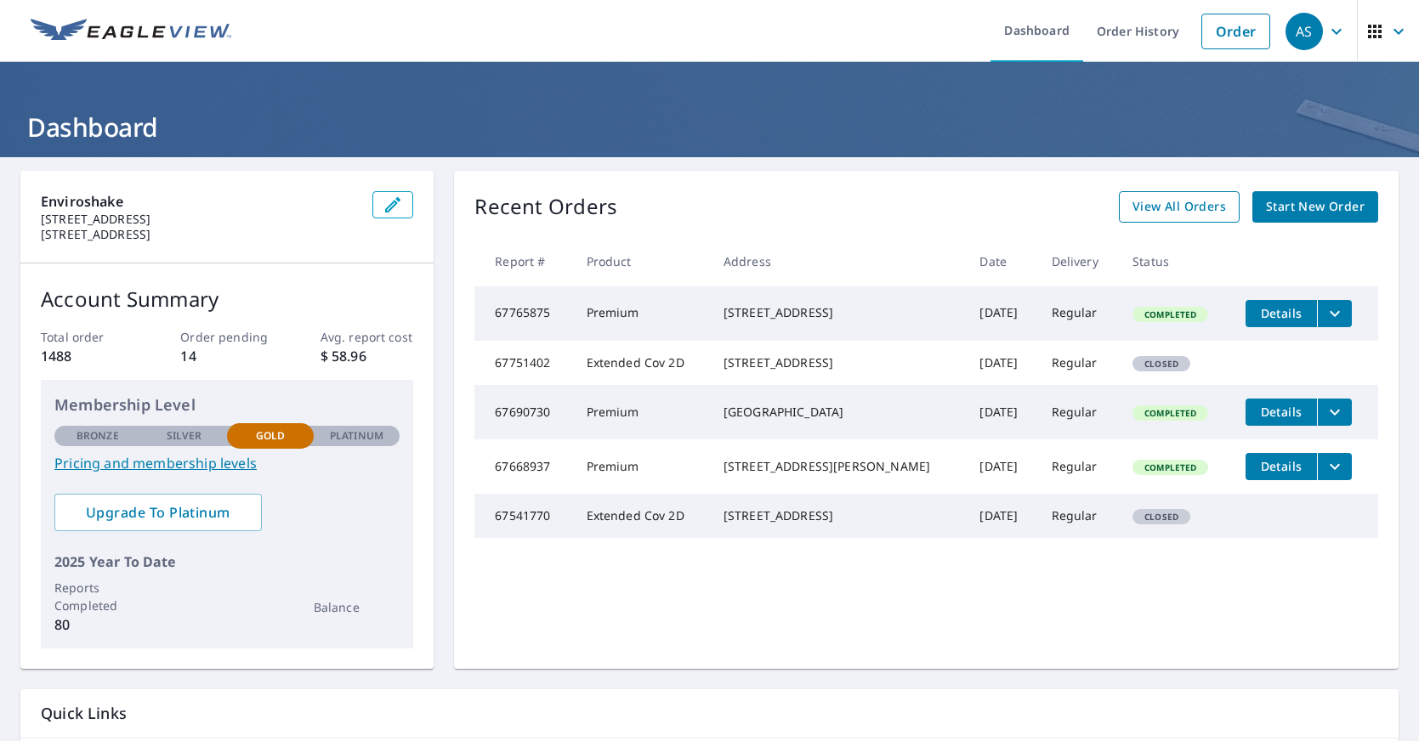 The height and width of the screenshot is (741, 1419). Describe the element at coordinates (356, 436) in the screenshot. I see `p: Platinum` at that location.